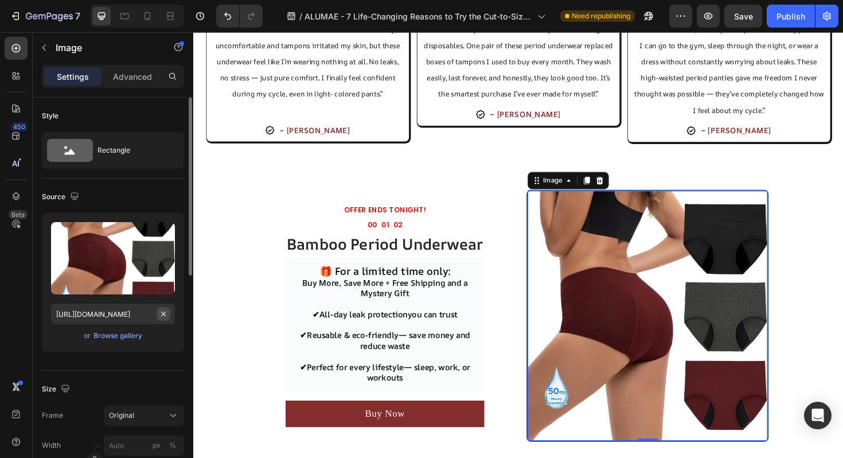 The width and height of the screenshot is (843, 458). What do you see at coordinates (202, 310) in the screenshot?
I see `button: <p><span style="background-color:rgba(237,237,237,0);font-size:19px;"><strong>🎁 For a limited tim...` at bounding box center [202, 310].